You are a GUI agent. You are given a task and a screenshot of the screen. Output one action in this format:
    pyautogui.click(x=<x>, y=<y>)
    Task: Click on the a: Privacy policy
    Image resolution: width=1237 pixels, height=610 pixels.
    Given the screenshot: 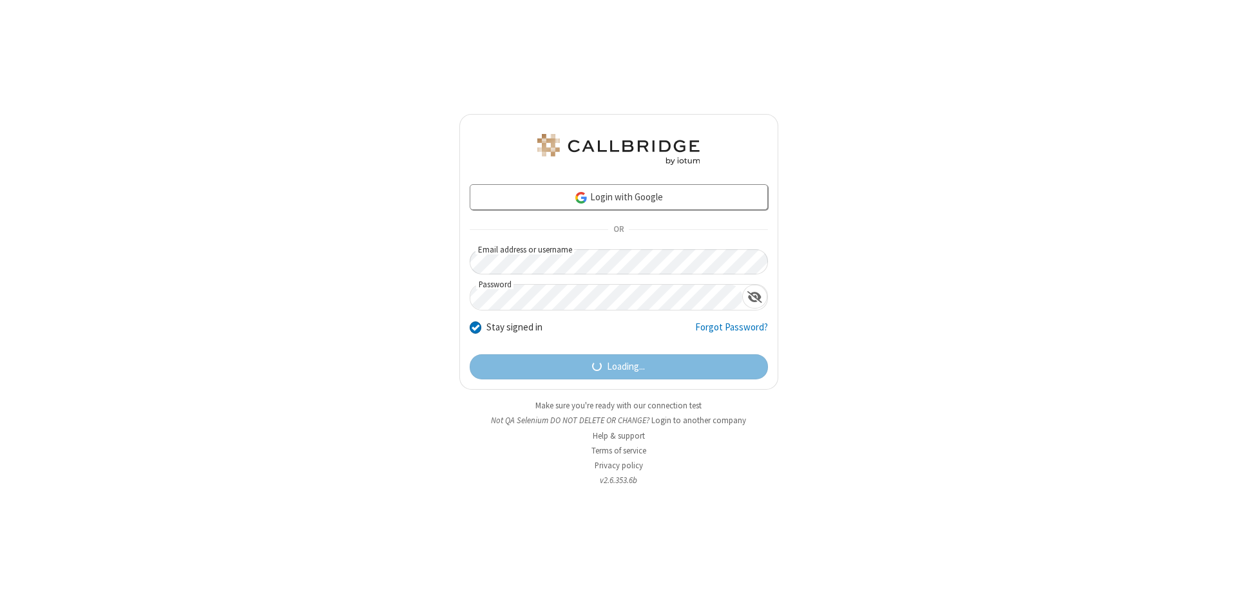 What is the action you would take?
    pyautogui.click(x=619, y=465)
    